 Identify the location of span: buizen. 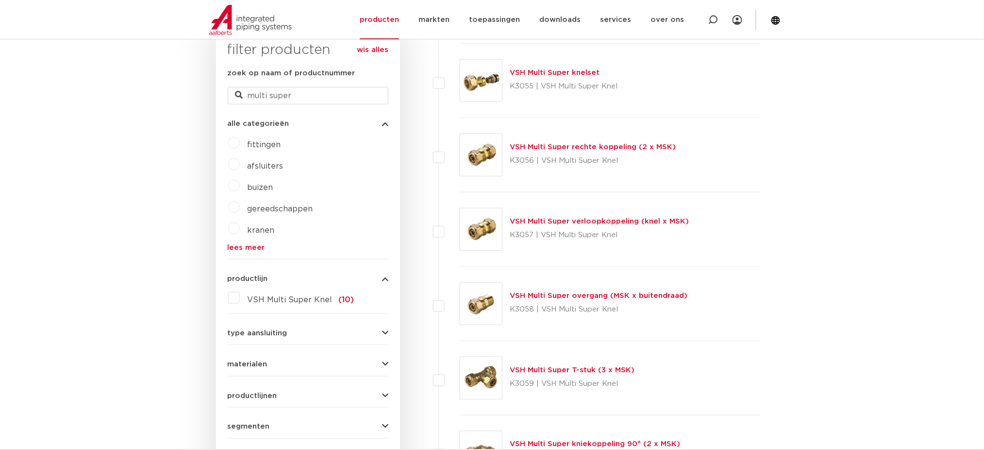
(260, 187).